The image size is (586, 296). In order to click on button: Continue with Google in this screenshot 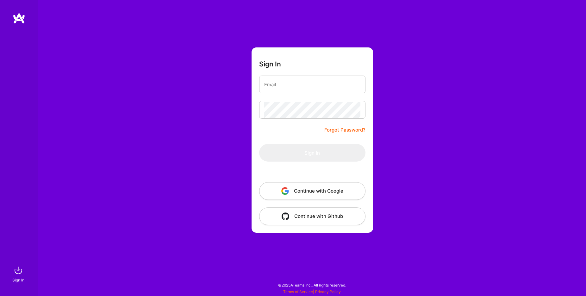, I will do `click(312, 191)`.